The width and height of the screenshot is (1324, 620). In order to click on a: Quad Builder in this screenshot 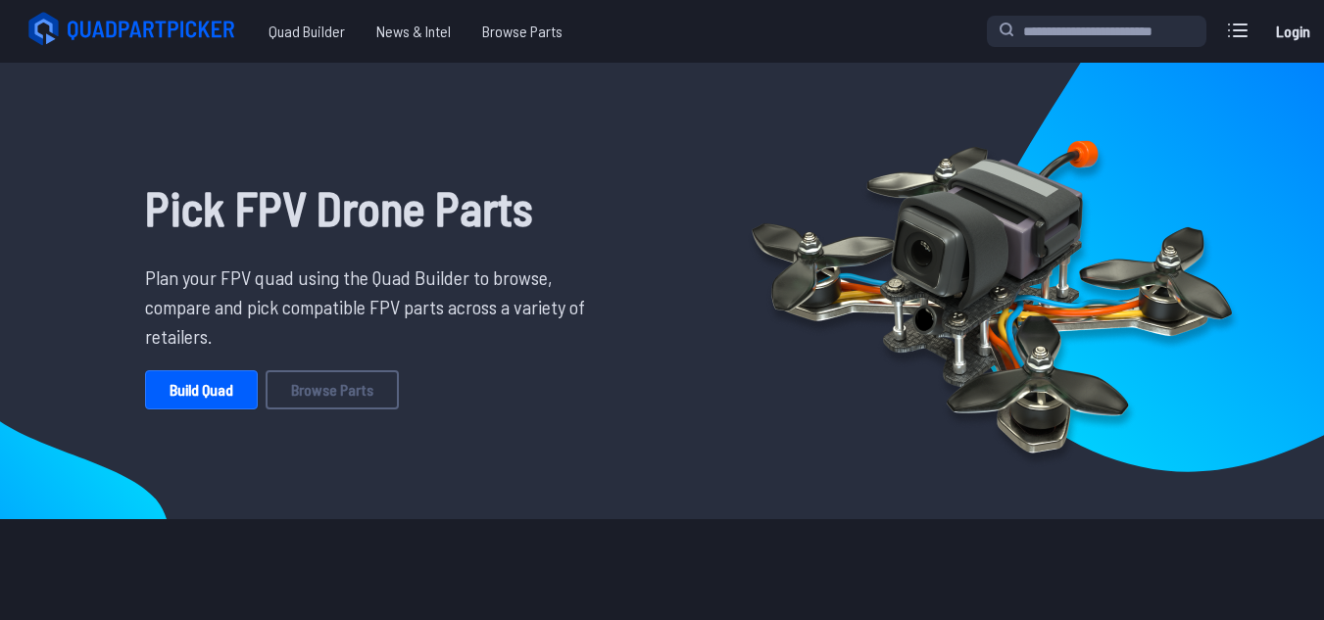, I will do `click(307, 31)`.